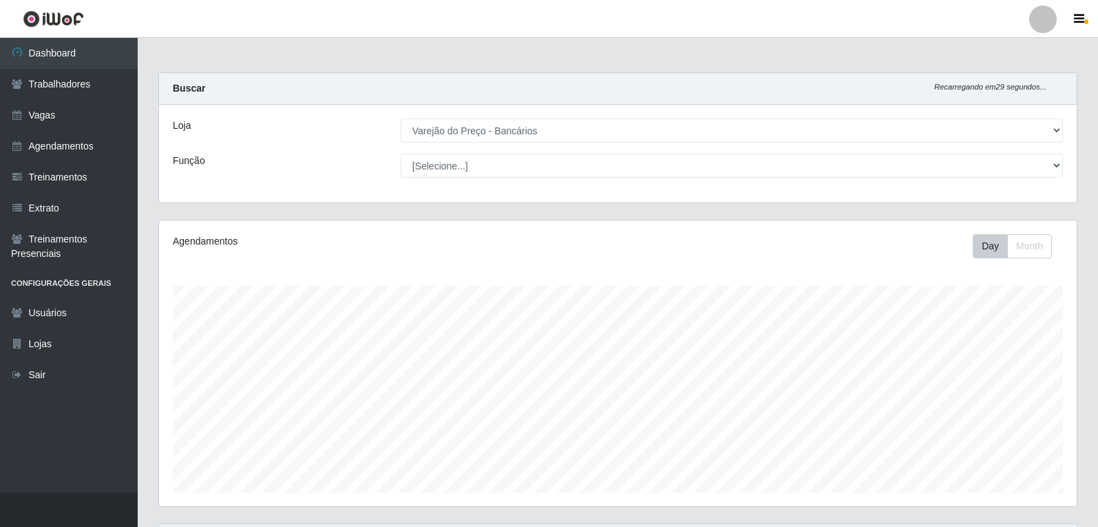  Describe the element at coordinates (990, 87) in the screenshot. I see `i: Recarregando em 29 segundos...` at that location.